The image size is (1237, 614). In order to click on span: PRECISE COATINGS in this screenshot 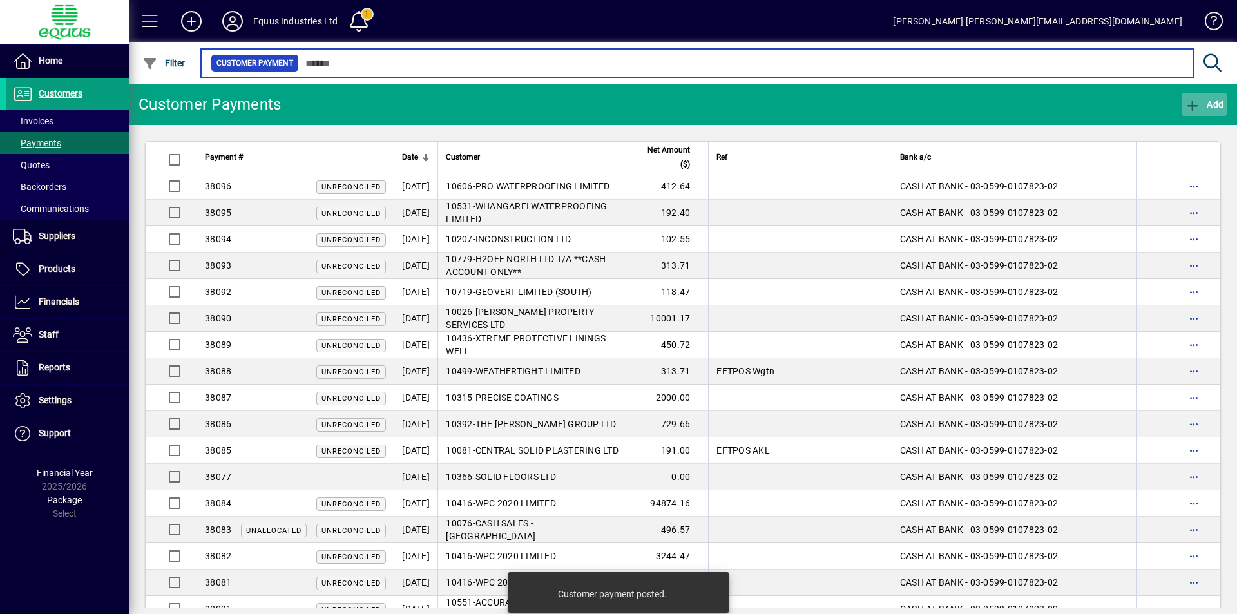, I will do `click(517, 397)`.